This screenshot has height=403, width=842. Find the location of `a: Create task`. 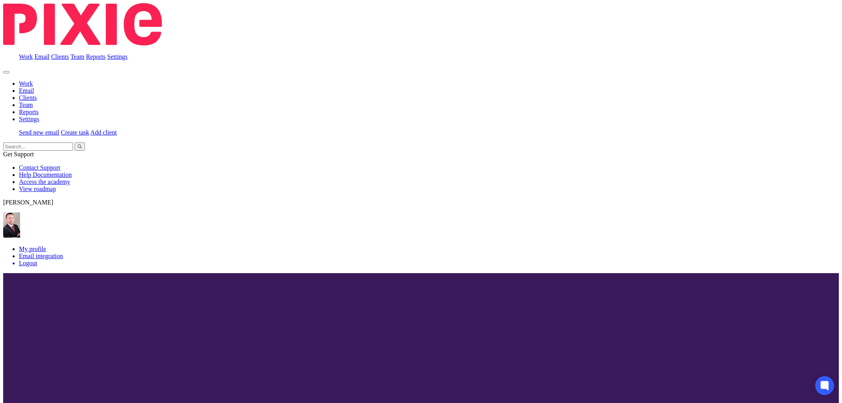

a: Create task is located at coordinates (75, 132).